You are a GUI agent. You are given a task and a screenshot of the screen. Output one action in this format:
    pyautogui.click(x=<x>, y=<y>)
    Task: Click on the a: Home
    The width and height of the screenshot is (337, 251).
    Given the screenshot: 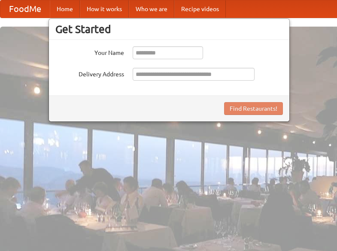 What is the action you would take?
    pyautogui.click(x=65, y=9)
    